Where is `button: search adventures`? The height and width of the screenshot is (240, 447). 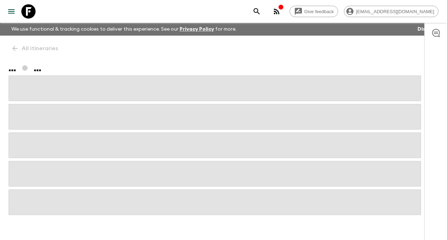
button: search adventures is located at coordinates (257, 11).